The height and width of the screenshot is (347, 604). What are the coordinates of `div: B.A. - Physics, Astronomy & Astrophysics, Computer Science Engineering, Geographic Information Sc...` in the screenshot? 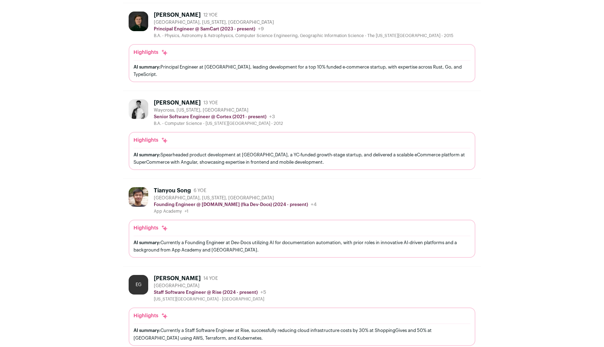 It's located at (303, 36).